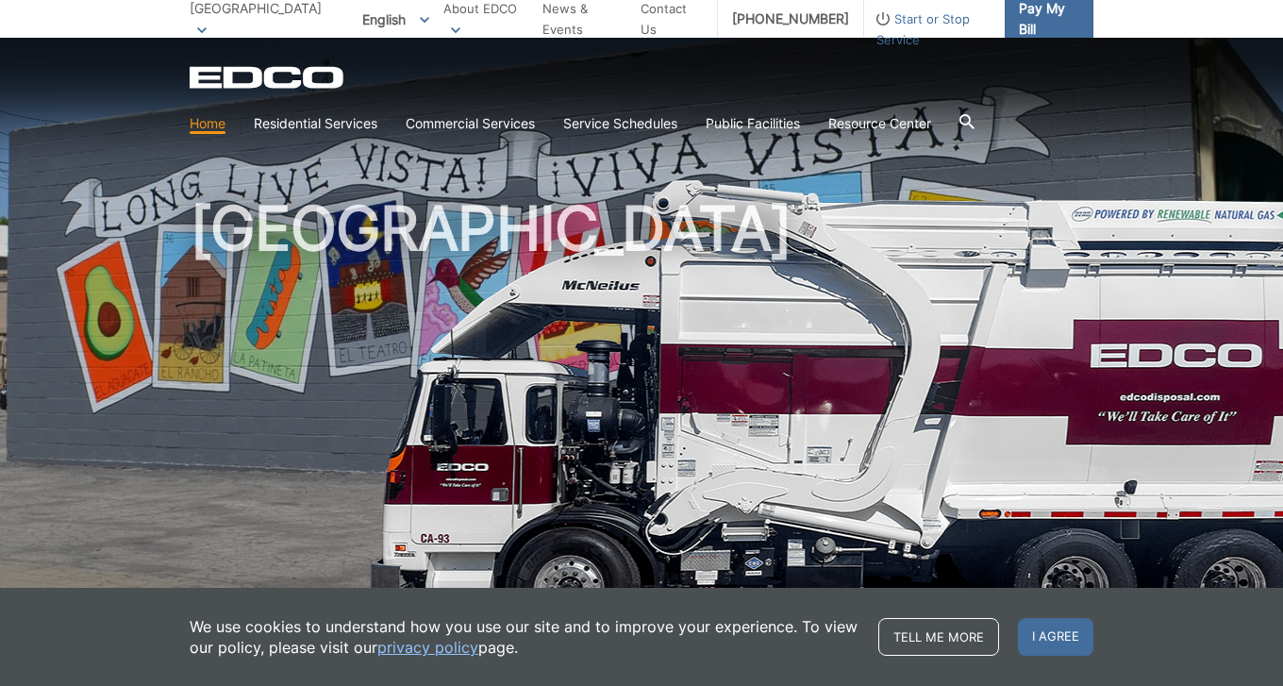 The image size is (1283, 686). Describe the element at coordinates (525, 637) in the screenshot. I see `p: We use cookies to understand how you use our site and to improve your experience. To view our pol...` at that location.